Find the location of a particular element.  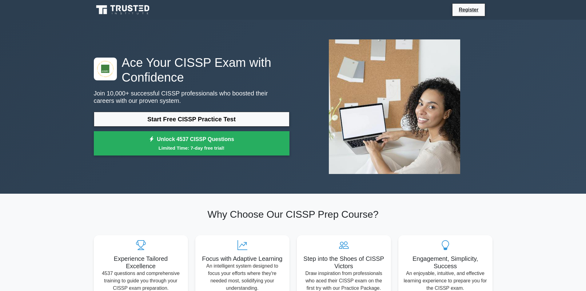

h5: Step into the Shoes of CISSP Victors is located at coordinates (344, 262).